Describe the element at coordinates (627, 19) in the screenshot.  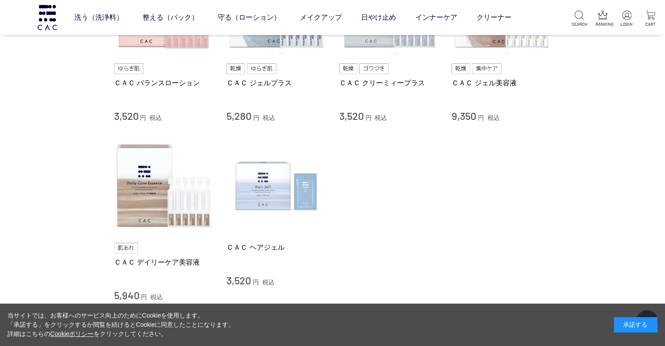
I see `a: LOGIN` at that location.